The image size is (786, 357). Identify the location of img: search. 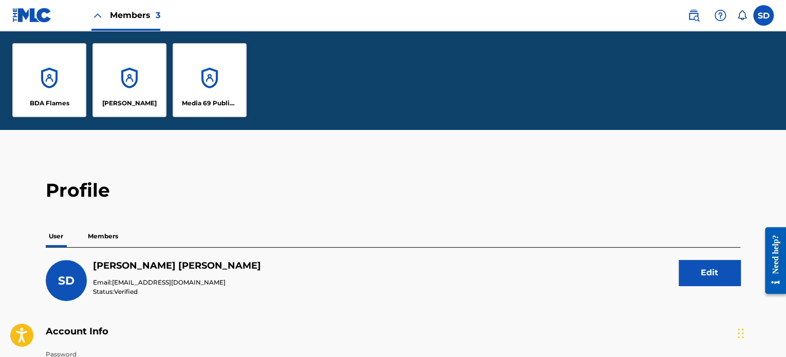
(693, 15).